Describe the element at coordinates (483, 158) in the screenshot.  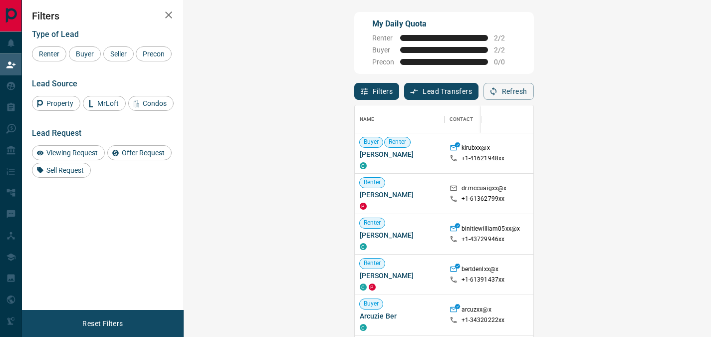
I see `p: +1- 41621948xx` at that location.